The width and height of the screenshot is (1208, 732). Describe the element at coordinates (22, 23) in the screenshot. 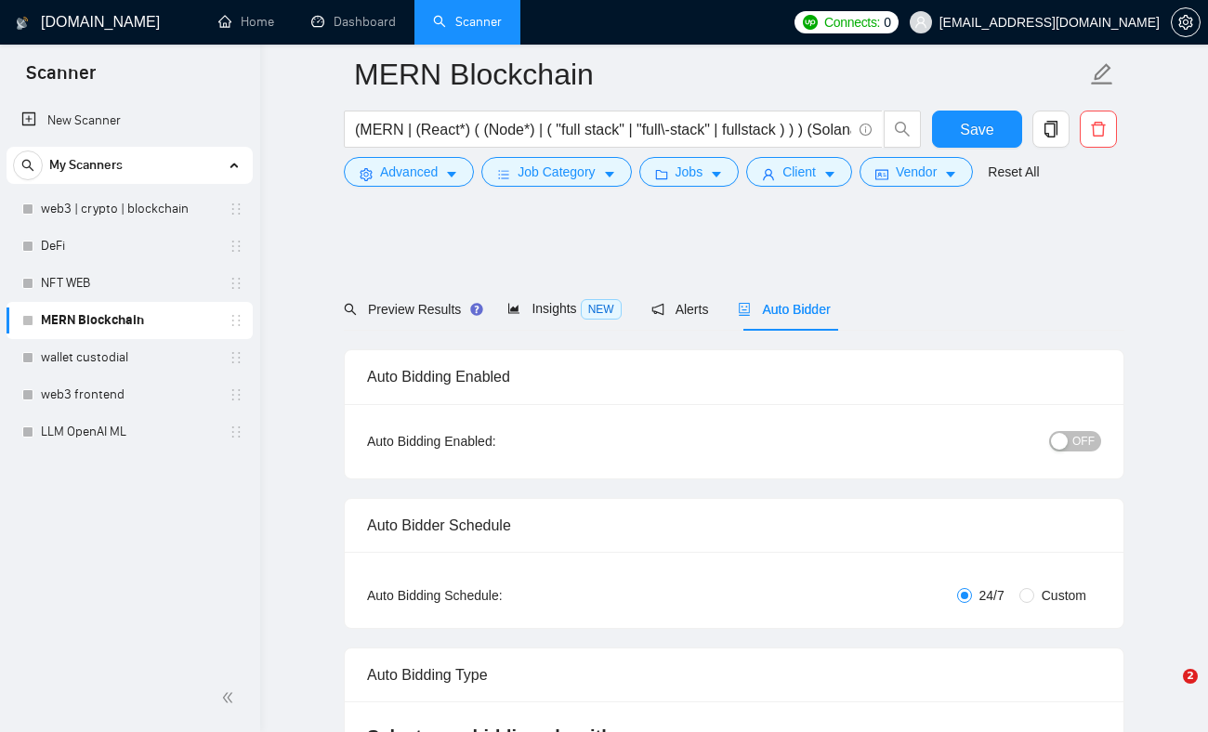

I see `img: logo` at that location.